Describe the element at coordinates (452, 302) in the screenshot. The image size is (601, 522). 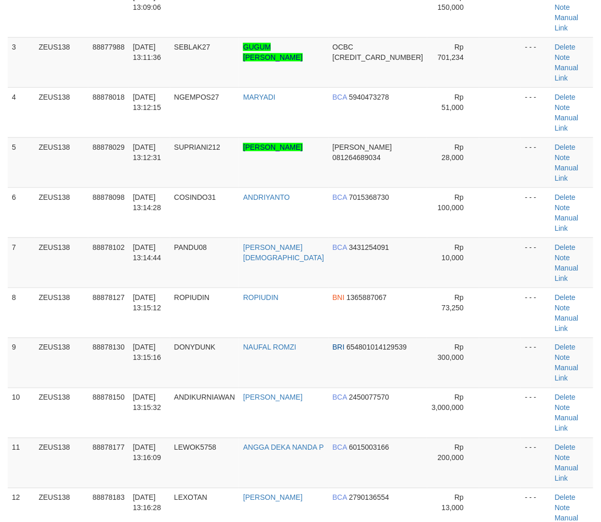
I see `span: Rp 73,250` at that location.